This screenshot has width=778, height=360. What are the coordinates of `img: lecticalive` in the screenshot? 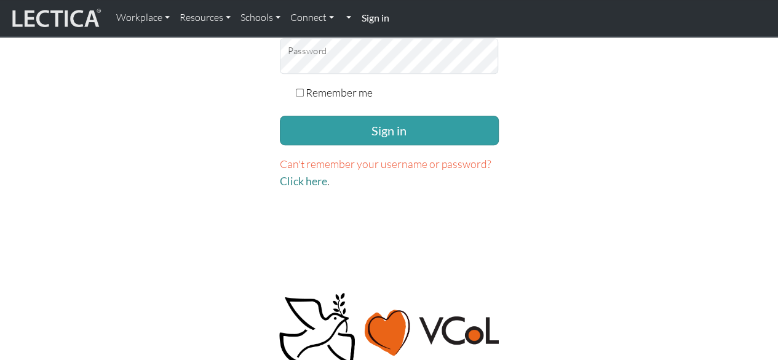 It's located at (55, 18).